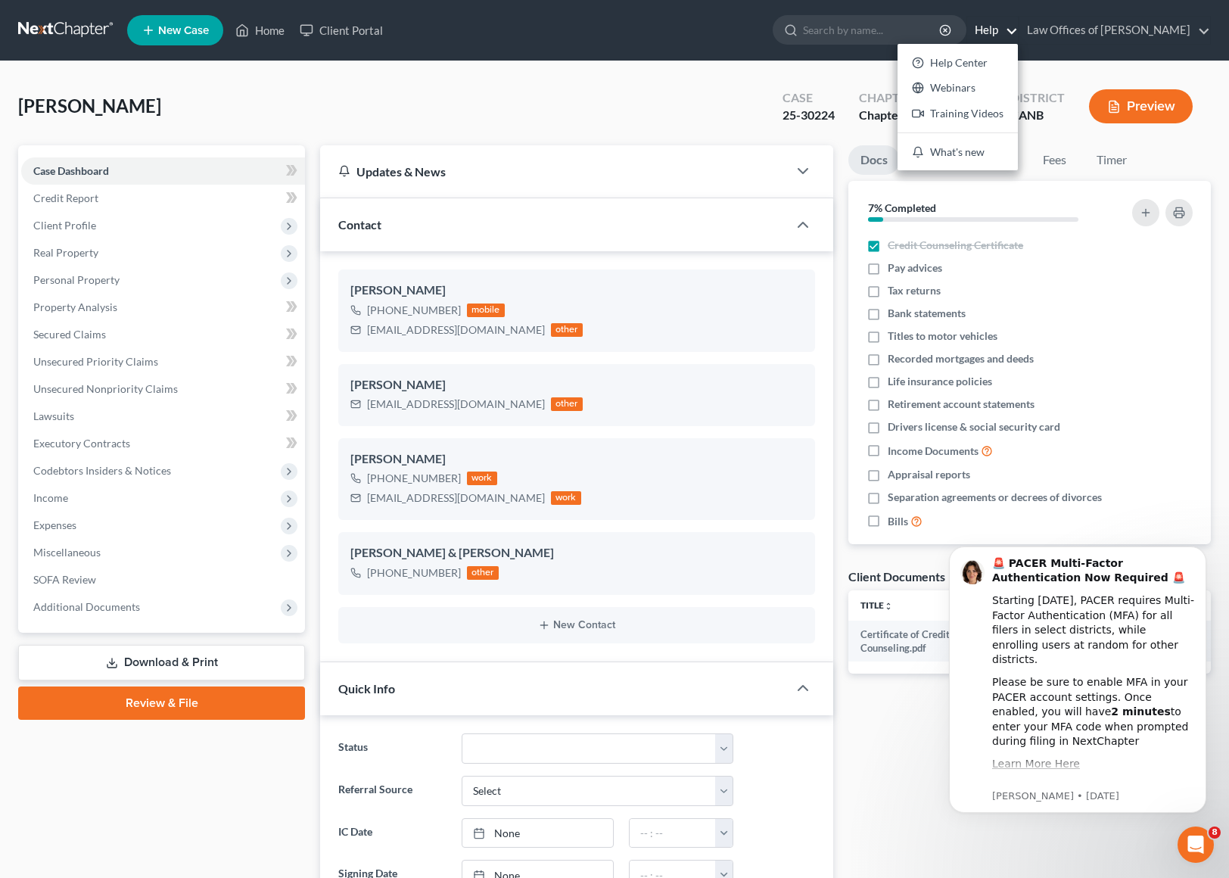 The image size is (1229, 878). Describe the element at coordinates (161, 703) in the screenshot. I see `a: Review & File` at that location.